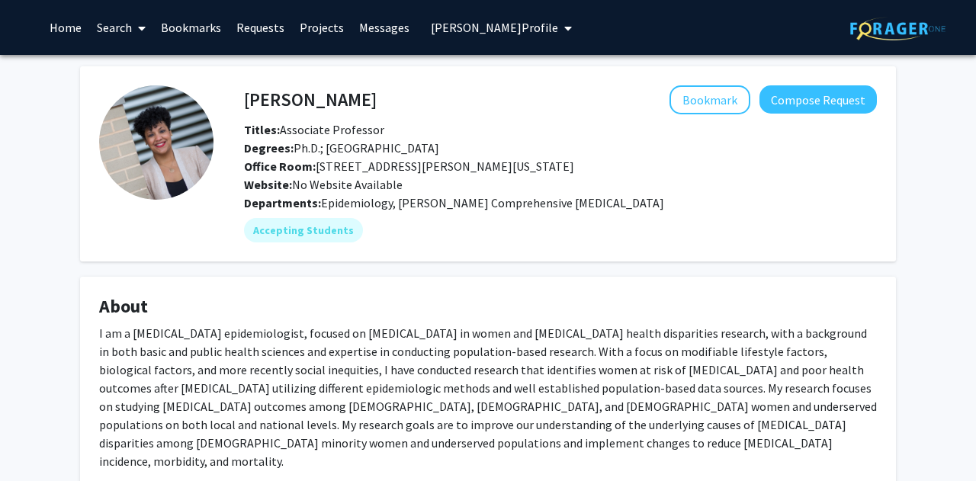  I want to click on button: Add Avonne Connor to Bookmarks, so click(710, 100).